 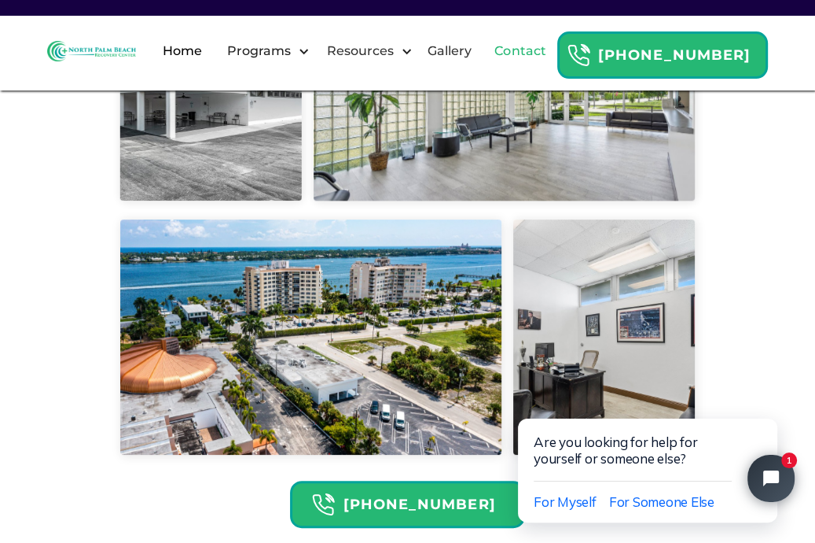 I want to click on a: Gallery, so click(x=450, y=51).